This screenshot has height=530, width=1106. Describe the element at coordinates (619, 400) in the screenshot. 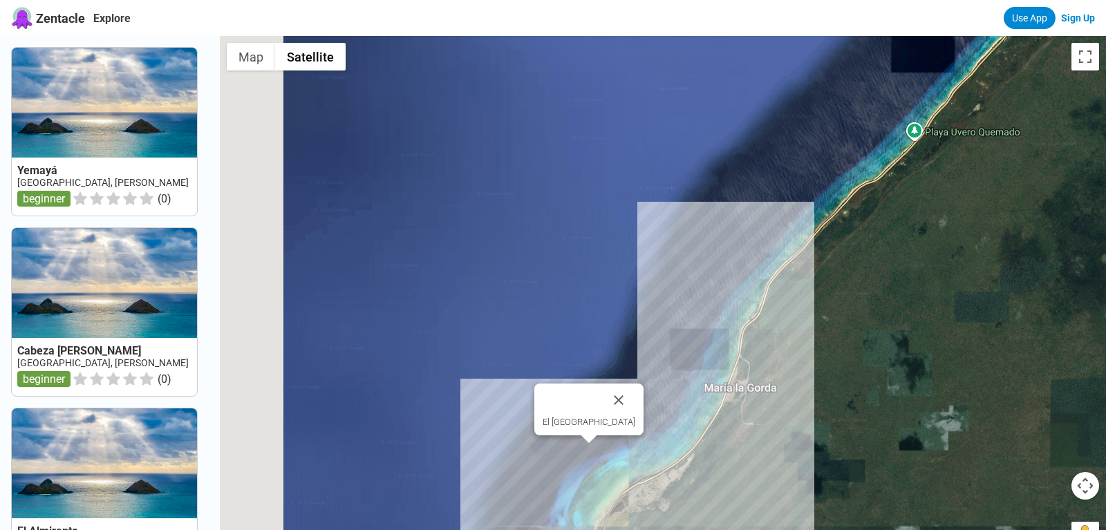

I see `button: Close` at that location.